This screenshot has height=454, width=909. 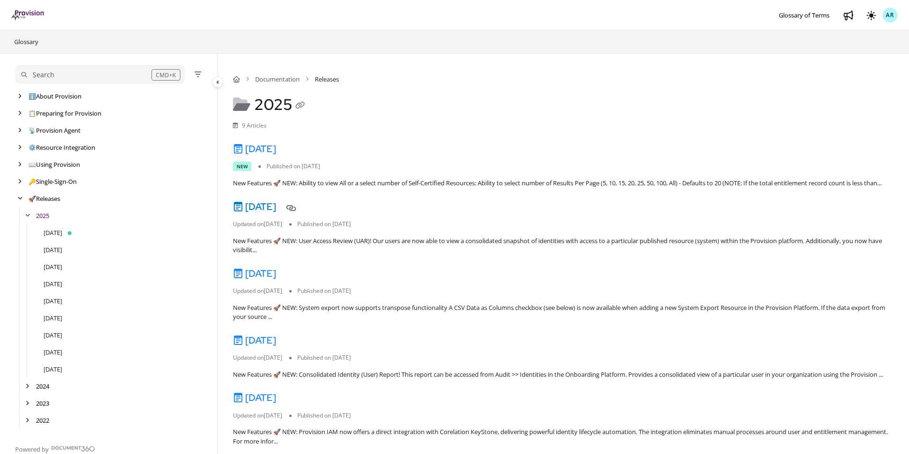 What do you see at coordinates (53, 267) in the screenshot?
I see `a: July 2025` at bounding box center [53, 267].